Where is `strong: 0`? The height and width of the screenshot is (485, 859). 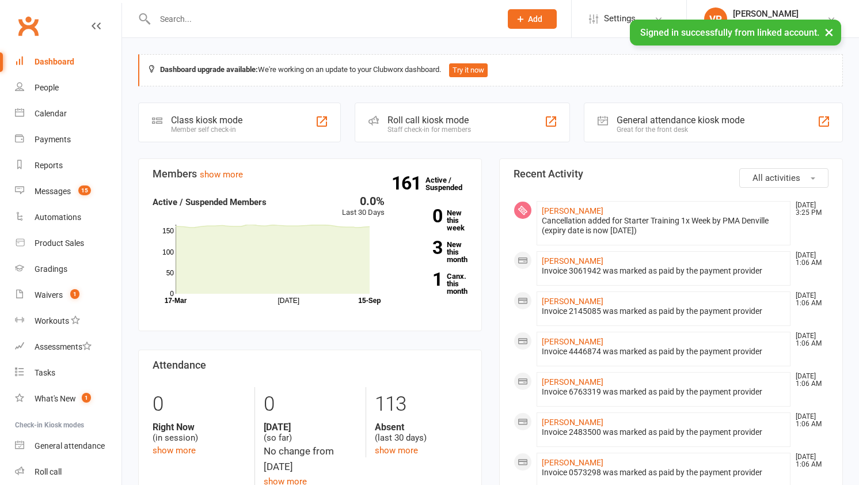 strong: 0 is located at coordinates (422, 216).